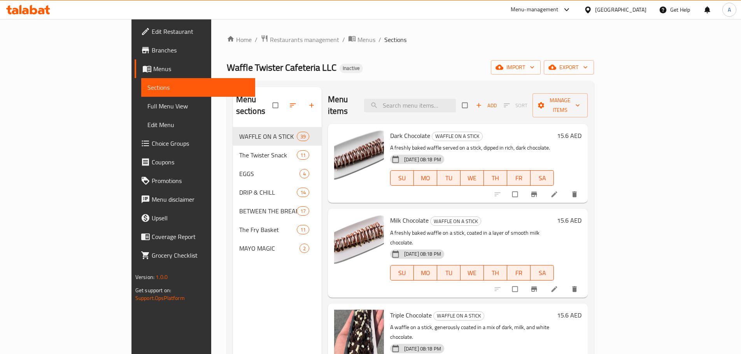 The width and height of the screenshot is (741, 354). I want to click on div: The Twister Snack, so click(268, 155).